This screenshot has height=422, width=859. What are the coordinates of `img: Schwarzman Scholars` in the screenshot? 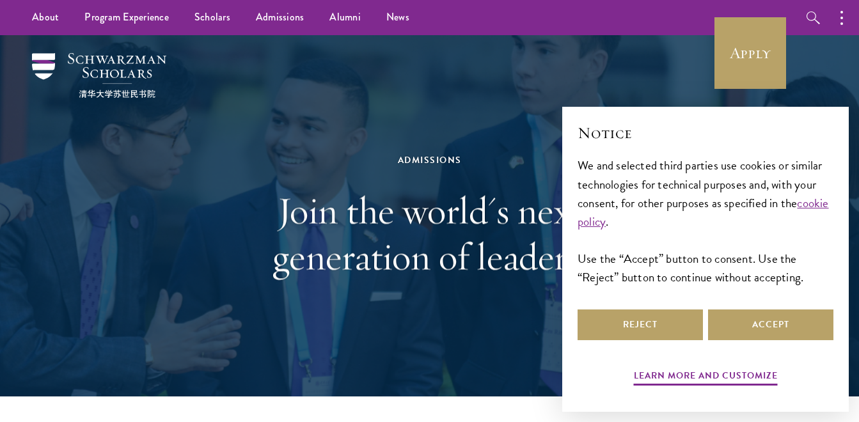 It's located at (99, 75).